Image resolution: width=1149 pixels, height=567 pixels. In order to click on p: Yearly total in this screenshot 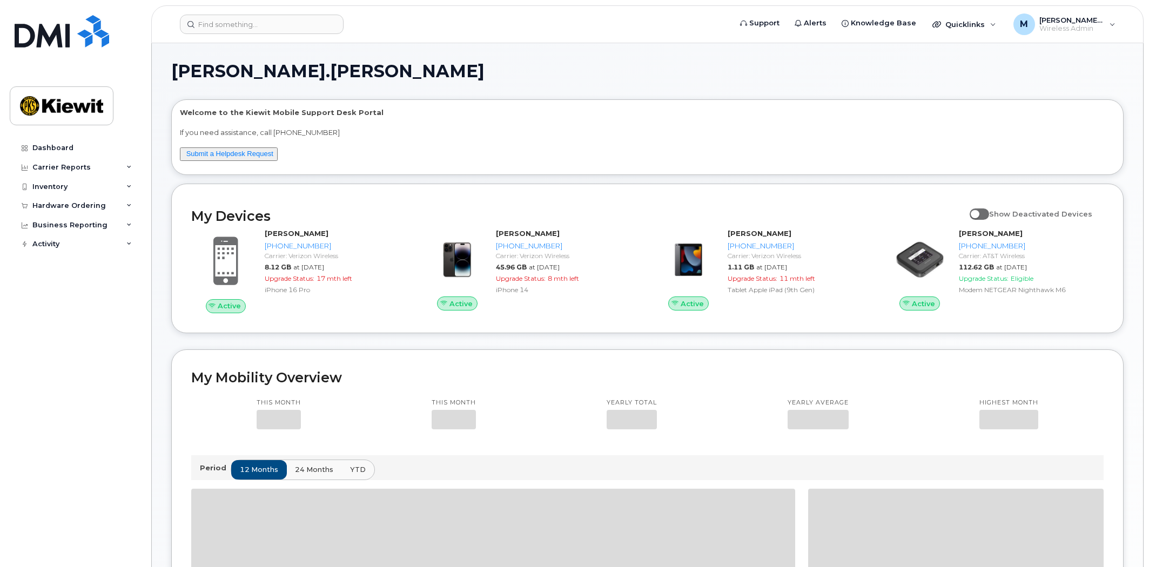, I will do `click(631, 403)`.